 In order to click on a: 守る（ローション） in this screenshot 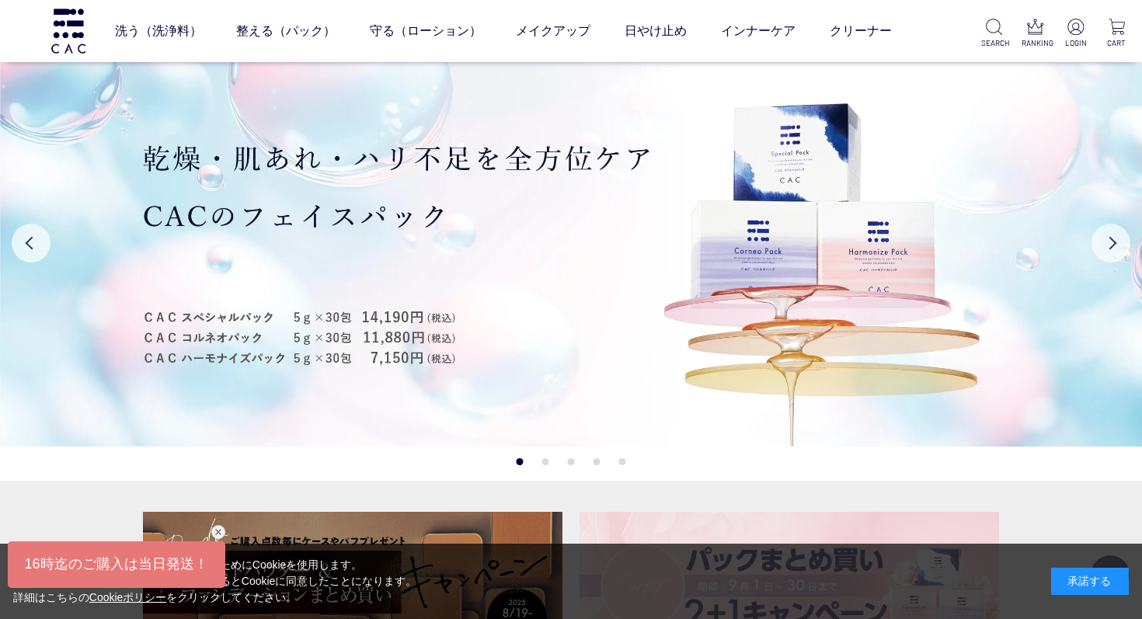, I will do `click(426, 31)`.